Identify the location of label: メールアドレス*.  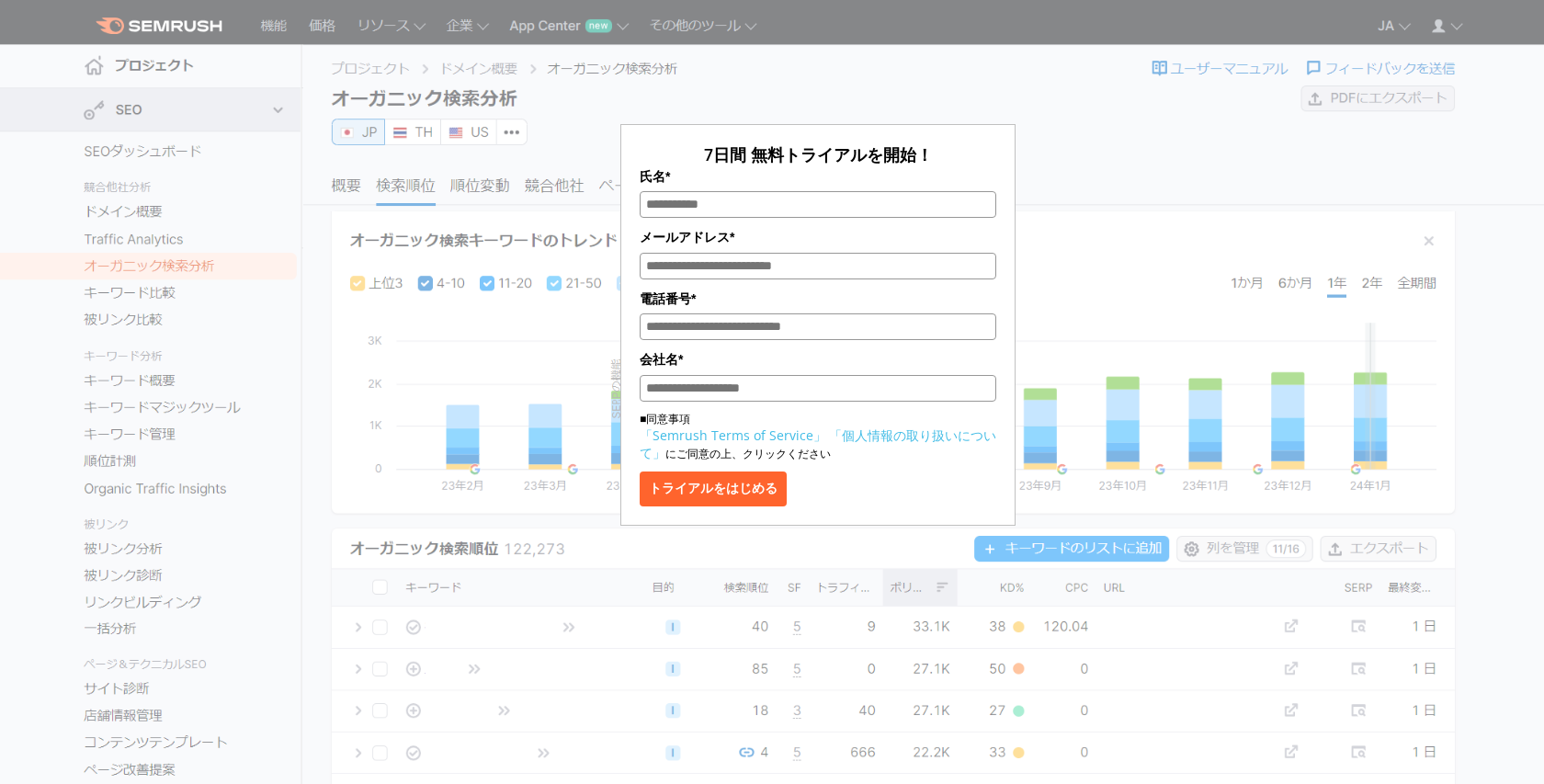
(818, 237).